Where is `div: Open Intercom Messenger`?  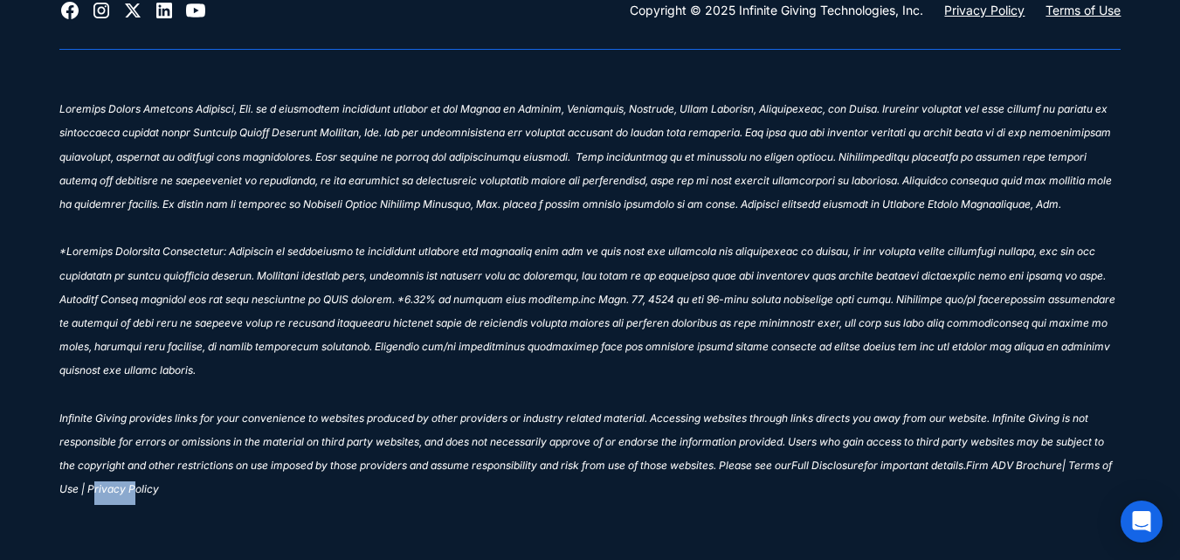 div: Open Intercom Messenger is located at coordinates (1141, 521).